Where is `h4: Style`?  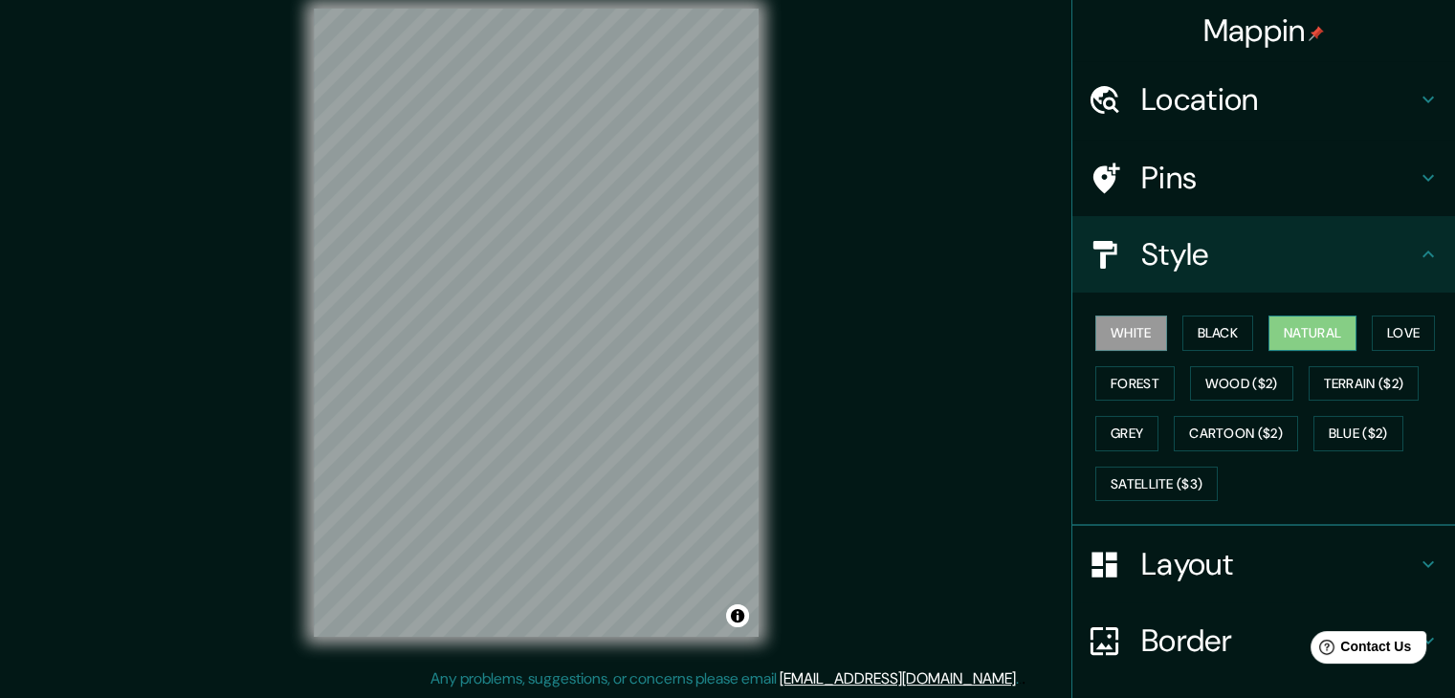 h4: Style is located at coordinates (1279, 254).